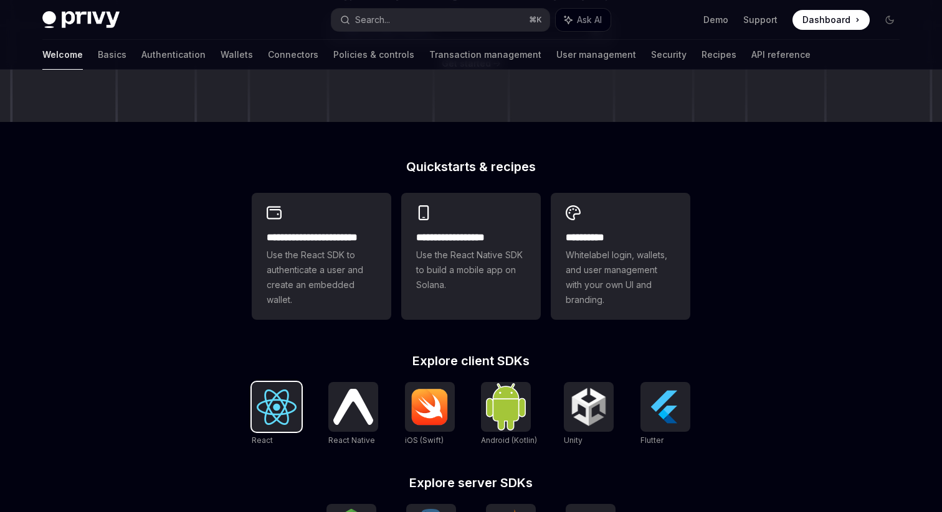 The image size is (942, 512). Describe the element at coordinates (719, 55) in the screenshot. I see `a: Recipes` at that location.